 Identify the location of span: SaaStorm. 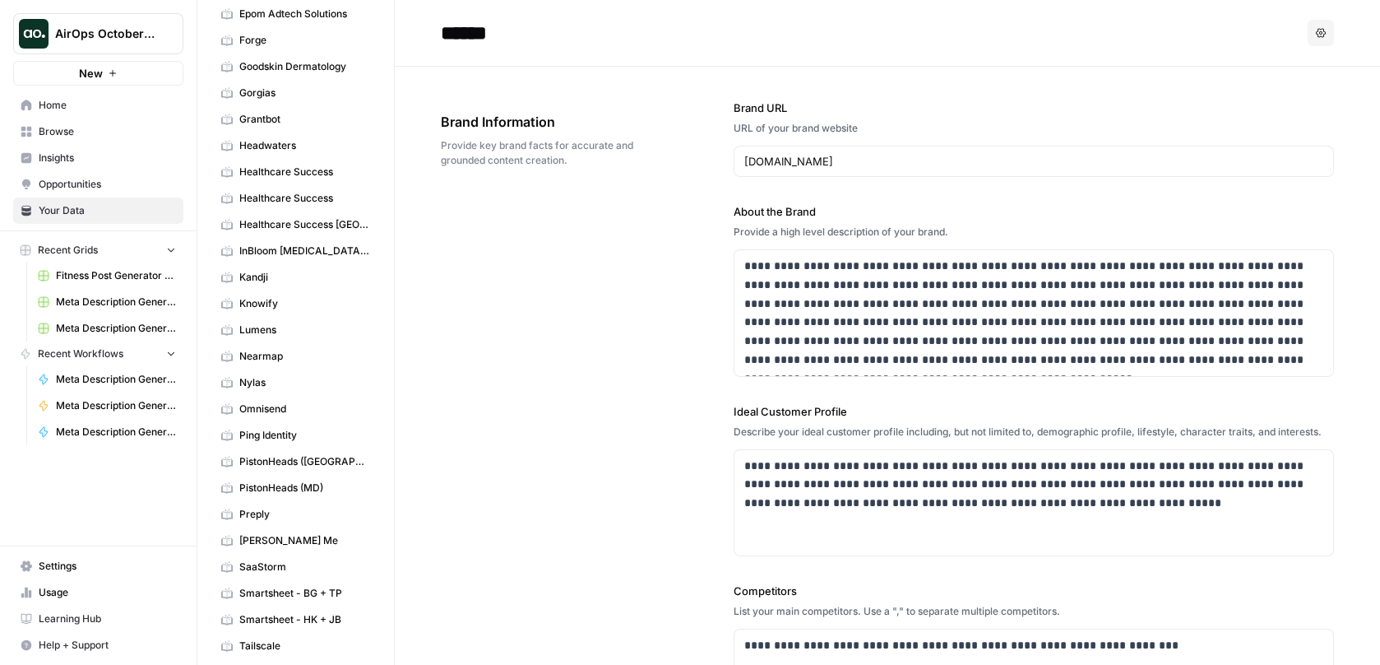
(304, 567).